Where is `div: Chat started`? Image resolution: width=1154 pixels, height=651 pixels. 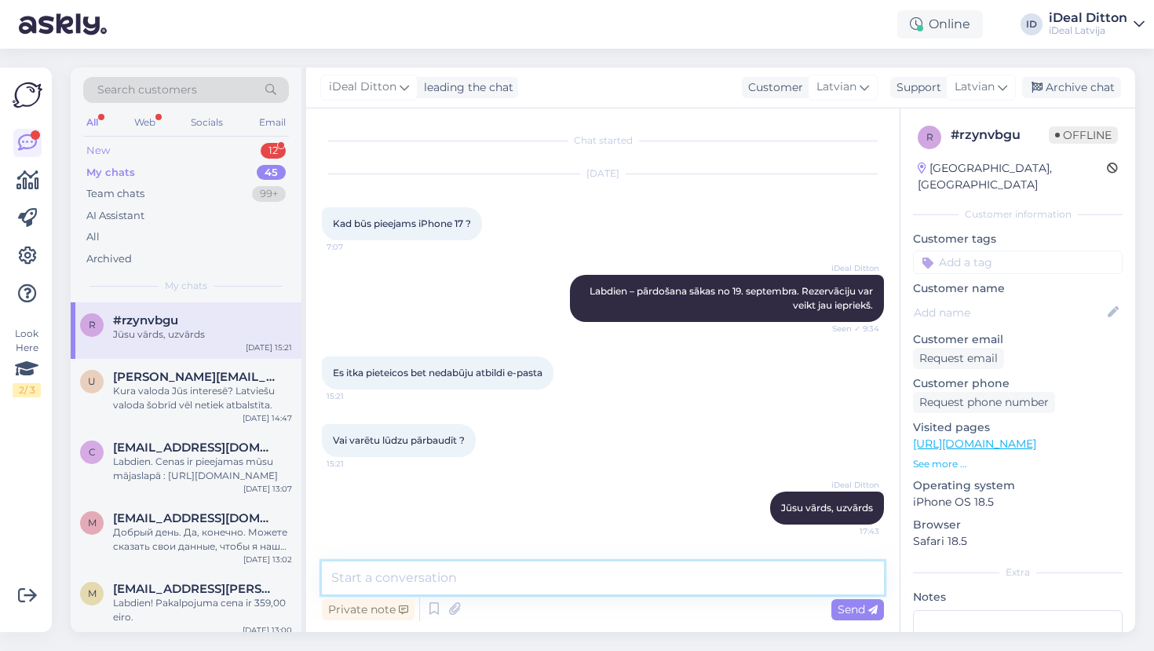 div: Chat started is located at coordinates (603, 141).